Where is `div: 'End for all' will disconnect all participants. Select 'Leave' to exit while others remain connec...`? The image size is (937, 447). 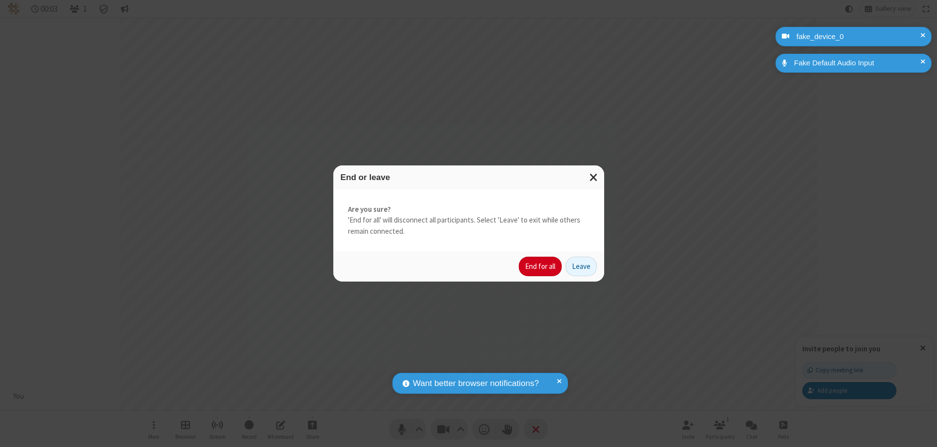 div: 'End for all' will disconnect all participants. Select 'Leave' to exit while others remain connec... is located at coordinates (468, 221).